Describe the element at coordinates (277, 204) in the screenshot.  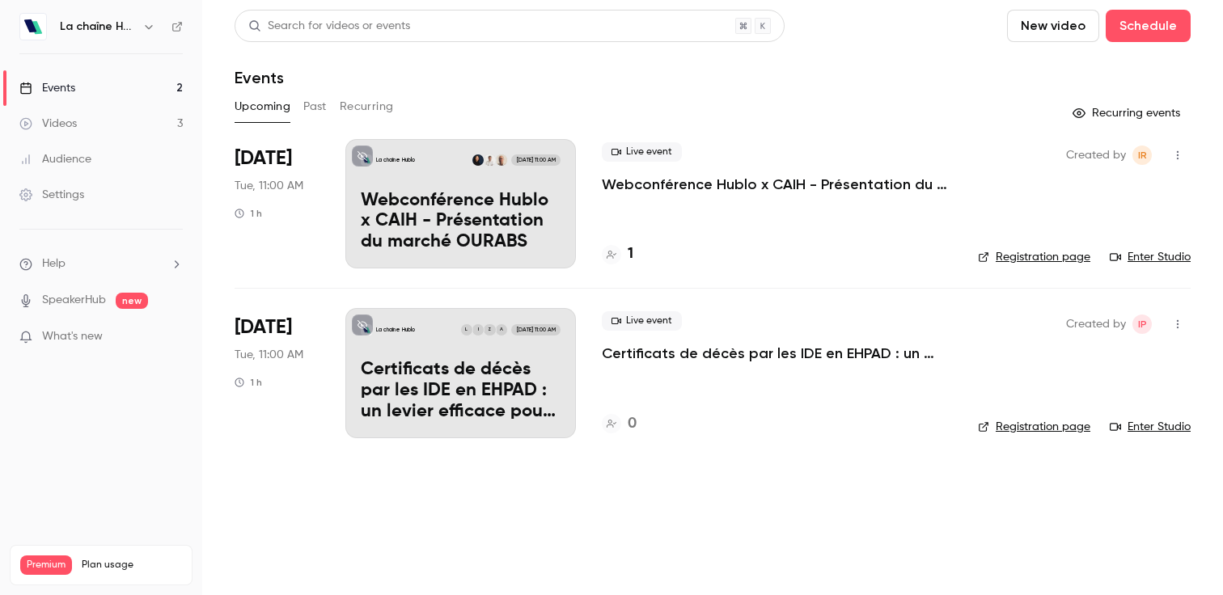
I see `div: Sep 23 Tue, 11:00 AM (Europe/Paris)` at that location.